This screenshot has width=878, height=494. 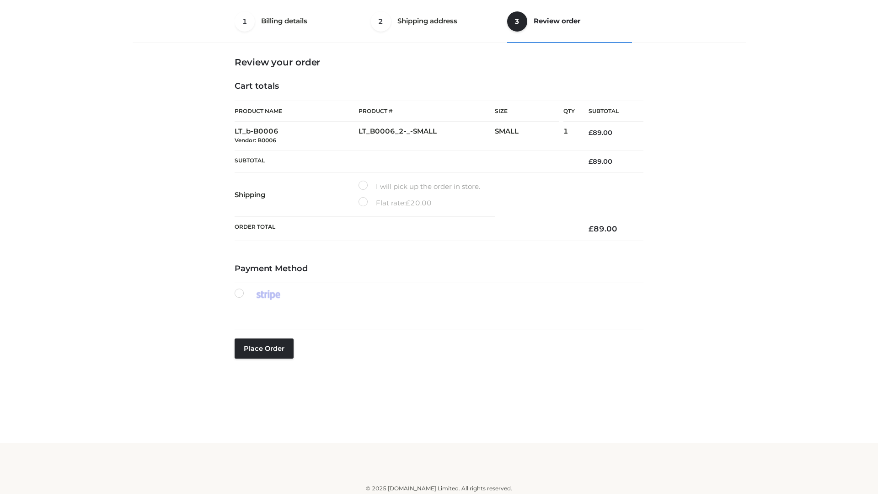 I want to click on th: Qty, so click(x=569, y=111).